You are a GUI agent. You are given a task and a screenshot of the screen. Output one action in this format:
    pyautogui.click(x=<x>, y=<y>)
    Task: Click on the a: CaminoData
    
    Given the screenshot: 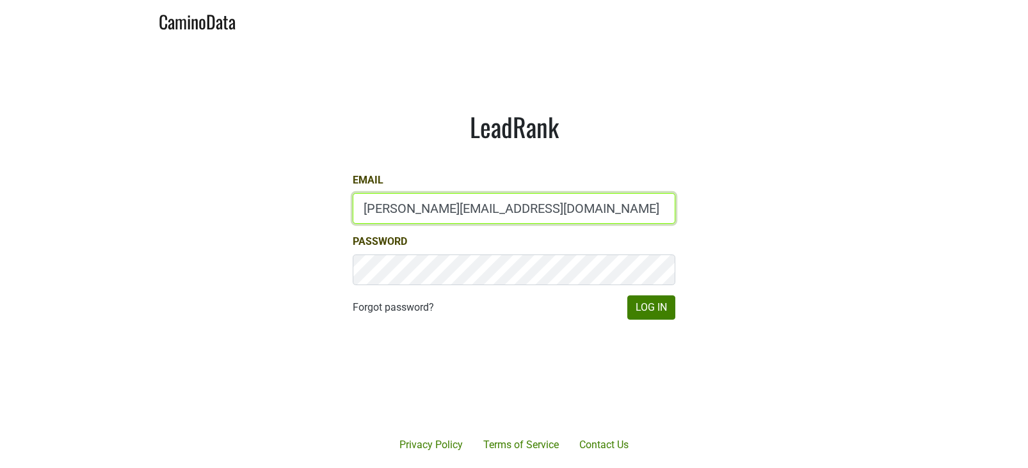 What is the action you would take?
    pyautogui.click(x=197, y=20)
    